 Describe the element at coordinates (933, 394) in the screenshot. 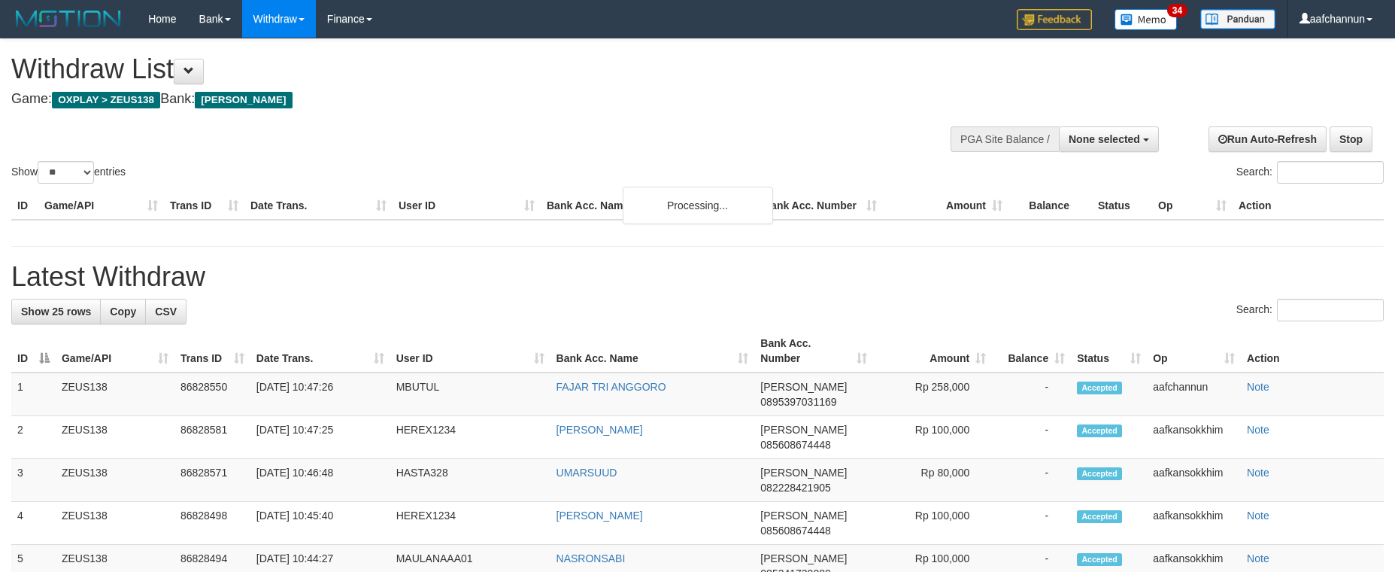

I see `td: Rp 258,000` at that location.